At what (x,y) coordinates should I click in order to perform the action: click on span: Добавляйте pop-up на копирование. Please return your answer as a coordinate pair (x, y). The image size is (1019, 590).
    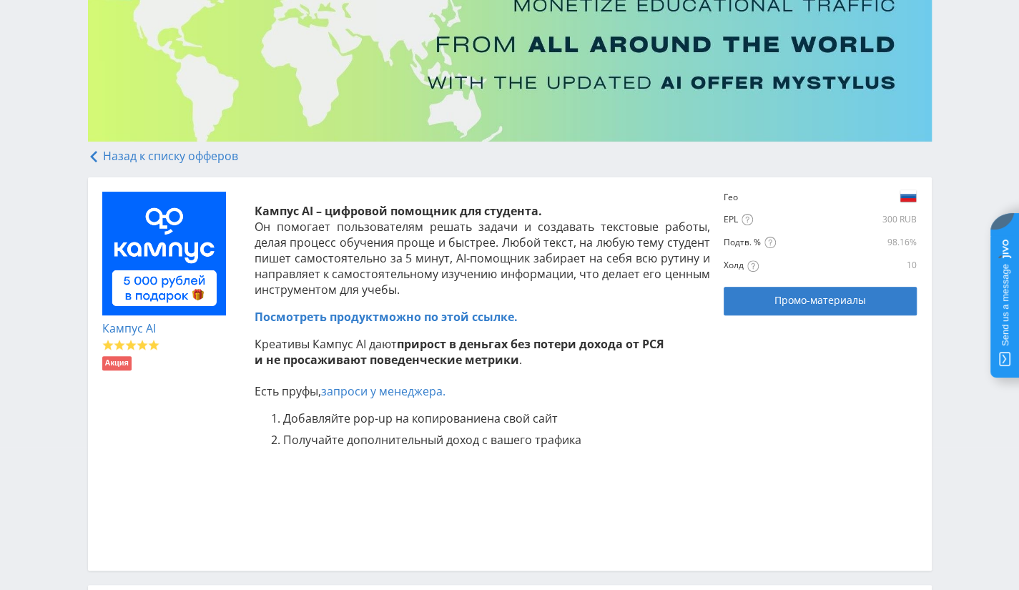
    Looking at the image, I should click on (385, 418).